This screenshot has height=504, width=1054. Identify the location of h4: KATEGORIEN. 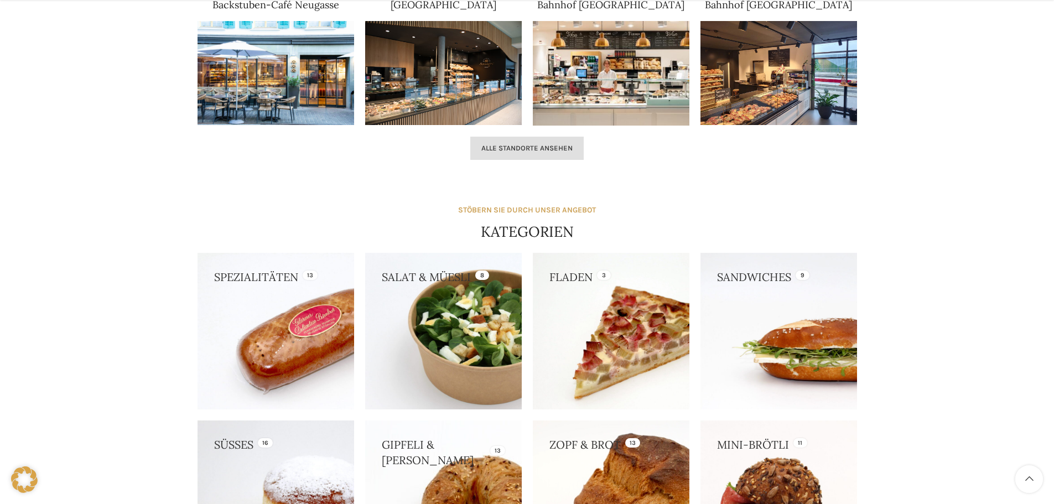
(527, 232).